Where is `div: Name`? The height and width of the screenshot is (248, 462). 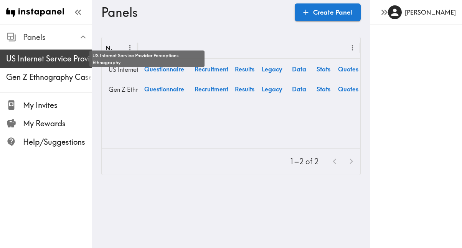 div: Name is located at coordinates (109, 48).